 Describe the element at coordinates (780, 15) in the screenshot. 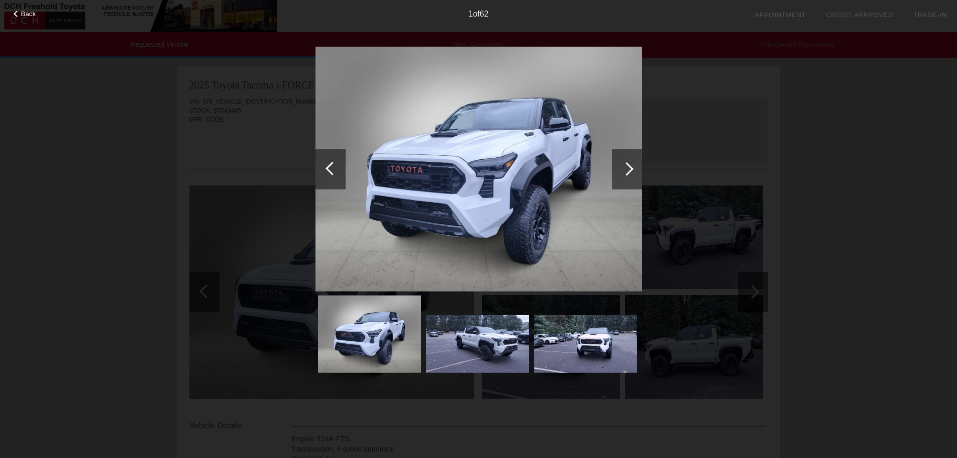

I see `a: Appointment` at that location.